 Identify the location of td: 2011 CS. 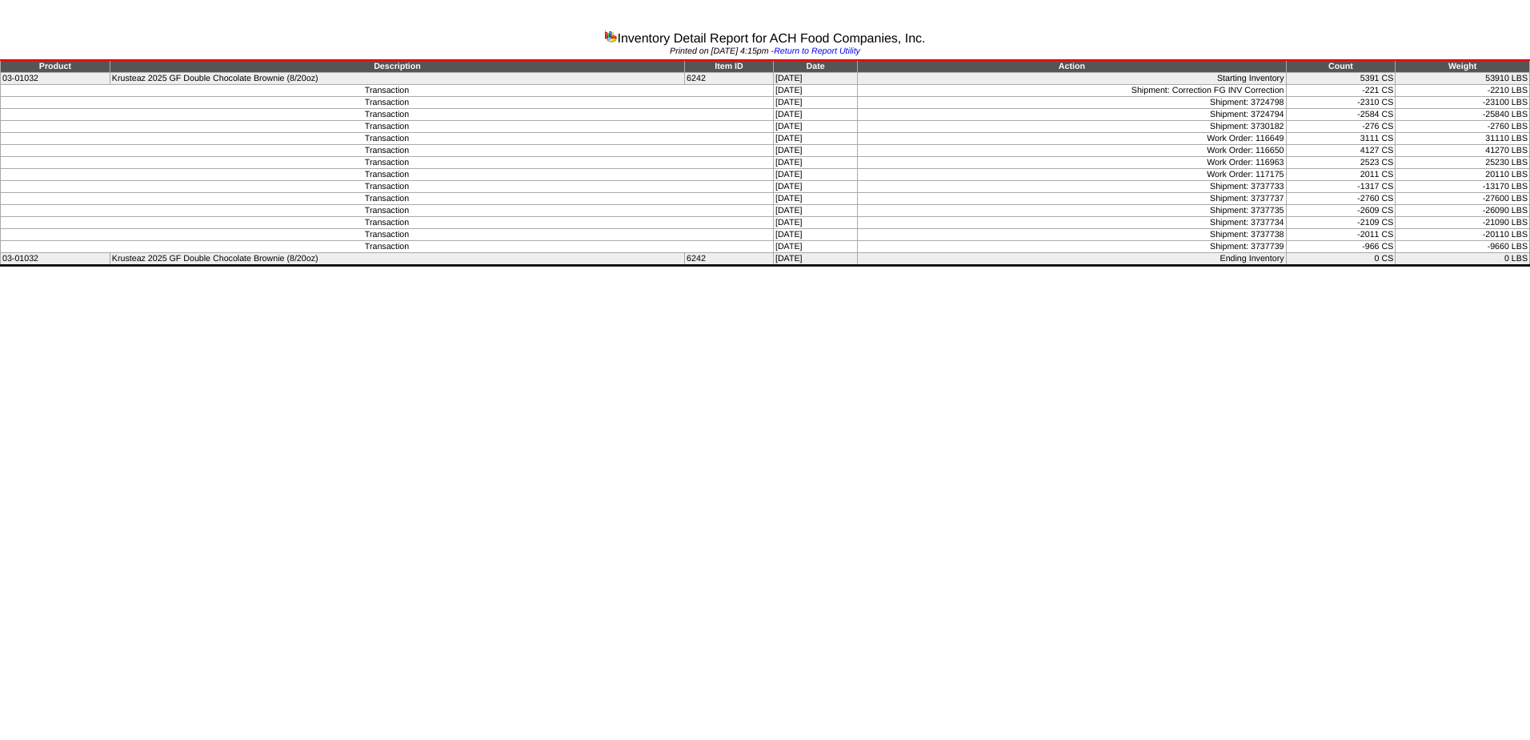
(1341, 174).